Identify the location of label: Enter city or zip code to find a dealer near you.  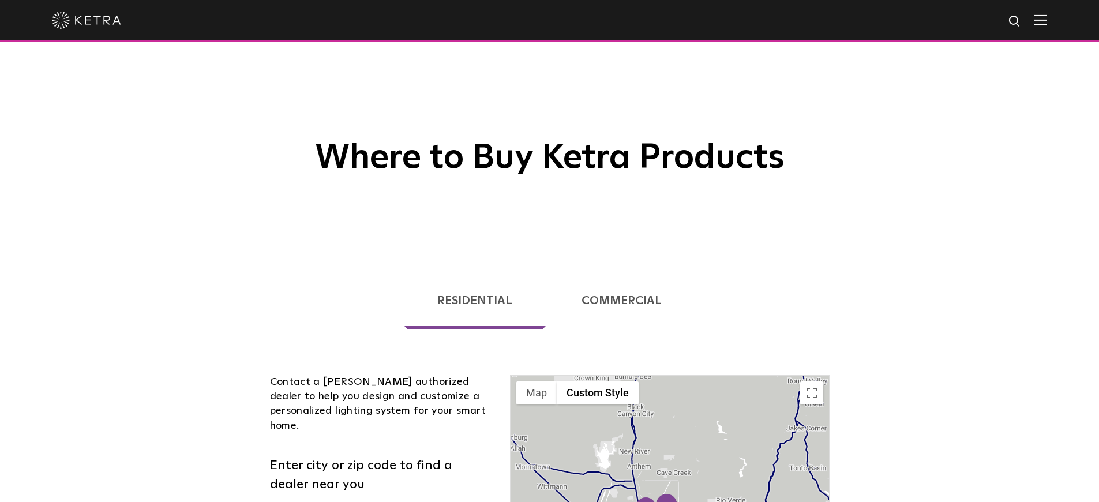
(381, 475).